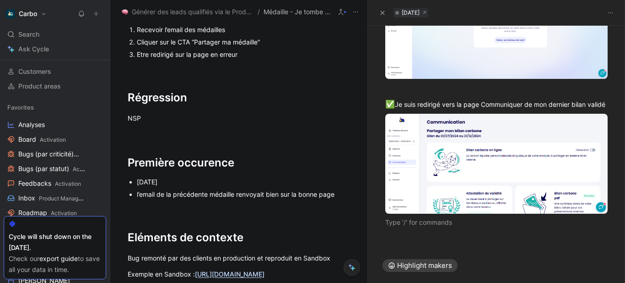  Describe the element at coordinates (55, 125) in the screenshot. I see `a: Analyses` at that location.